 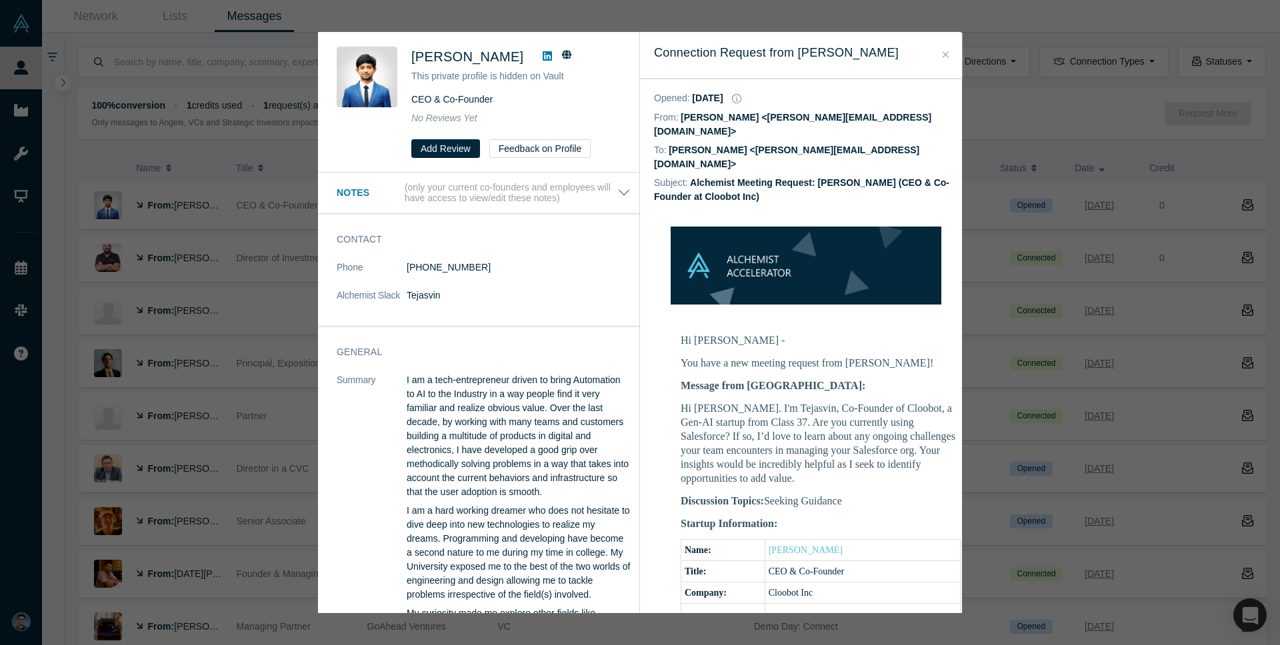 I want to click on dt: Phone, so click(x=371, y=275).